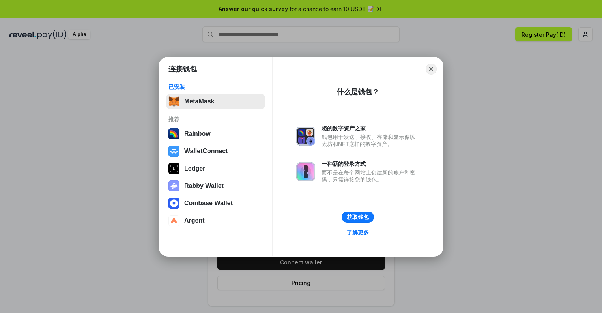  I want to click on button: WalletConnect, so click(215, 151).